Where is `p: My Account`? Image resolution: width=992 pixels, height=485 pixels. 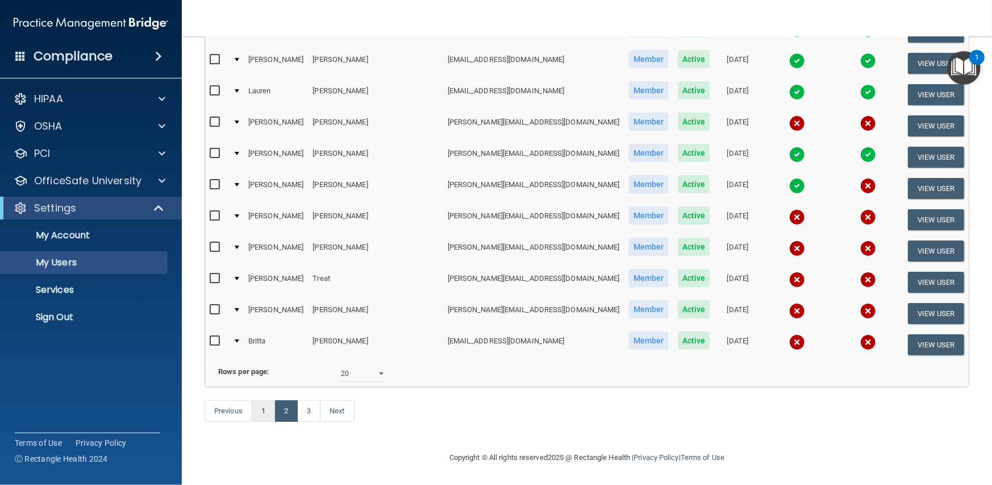 p: My Account is located at coordinates (85, 235).